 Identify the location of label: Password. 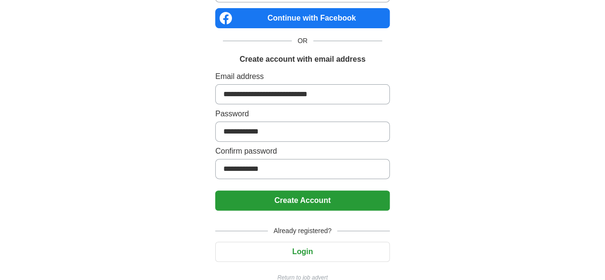
(302, 114).